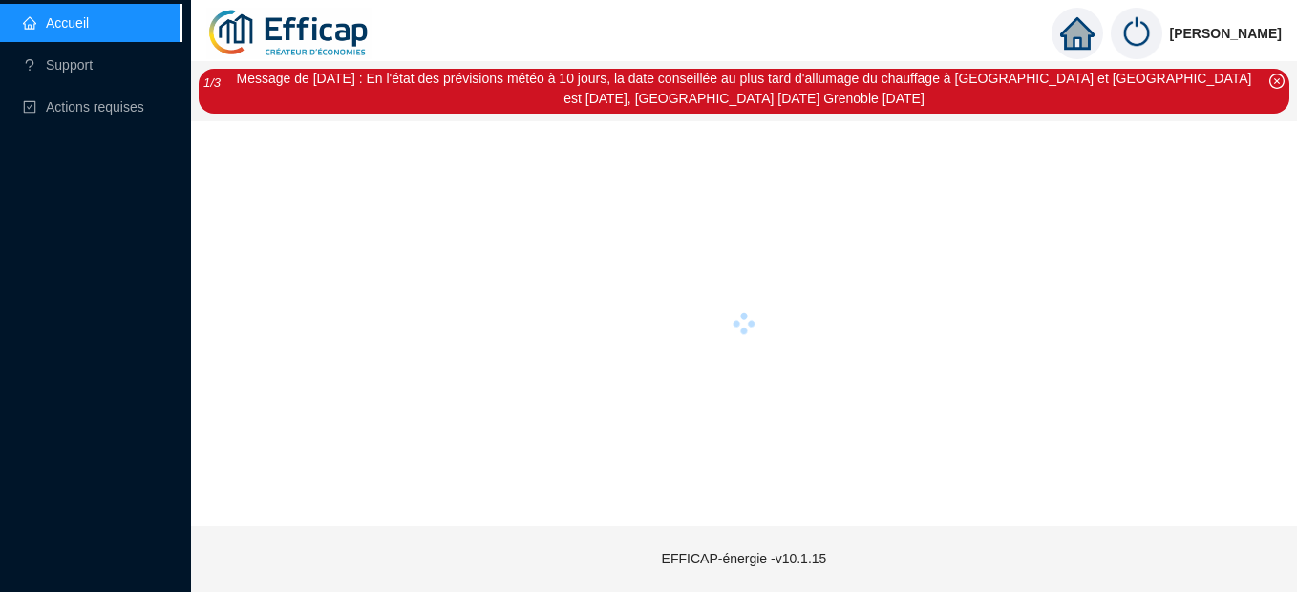 The width and height of the screenshot is (1297, 592). Describe the element at coordinates (1277, 81) in the screenshot. I see `span: close-circle` at that location.